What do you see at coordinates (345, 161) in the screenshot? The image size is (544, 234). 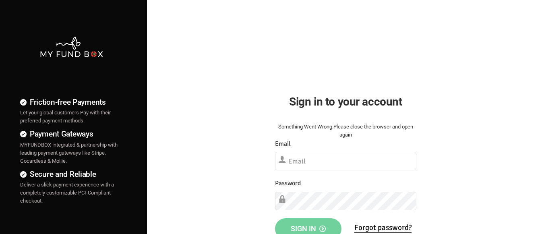 I see `input: Email` at bounding box center [345, 161].